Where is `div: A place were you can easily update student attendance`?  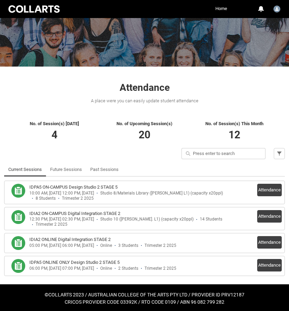 div: A place were you can easily update student attendance is located at coordinates (145, 101).